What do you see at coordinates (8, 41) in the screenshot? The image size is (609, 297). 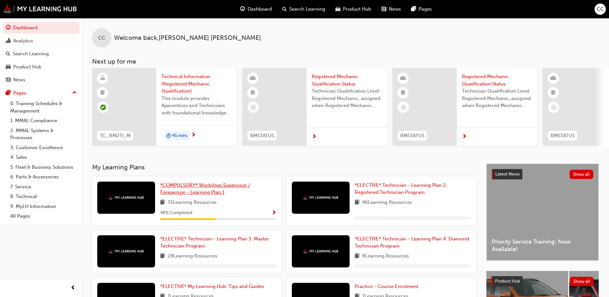 I see `span: chart-icon` at bounding box center [8, 41].